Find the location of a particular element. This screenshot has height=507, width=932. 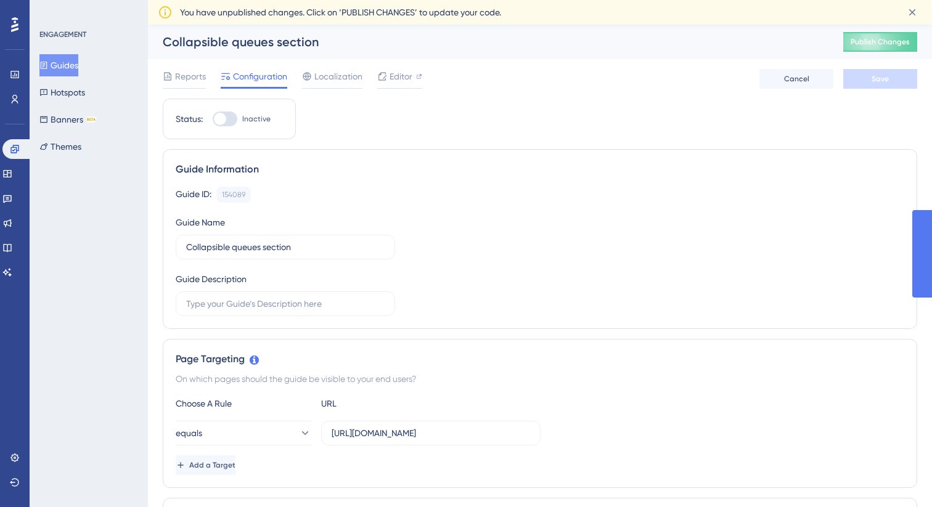

input: yourwebsite.com/path is located at coordinates (431, 433).